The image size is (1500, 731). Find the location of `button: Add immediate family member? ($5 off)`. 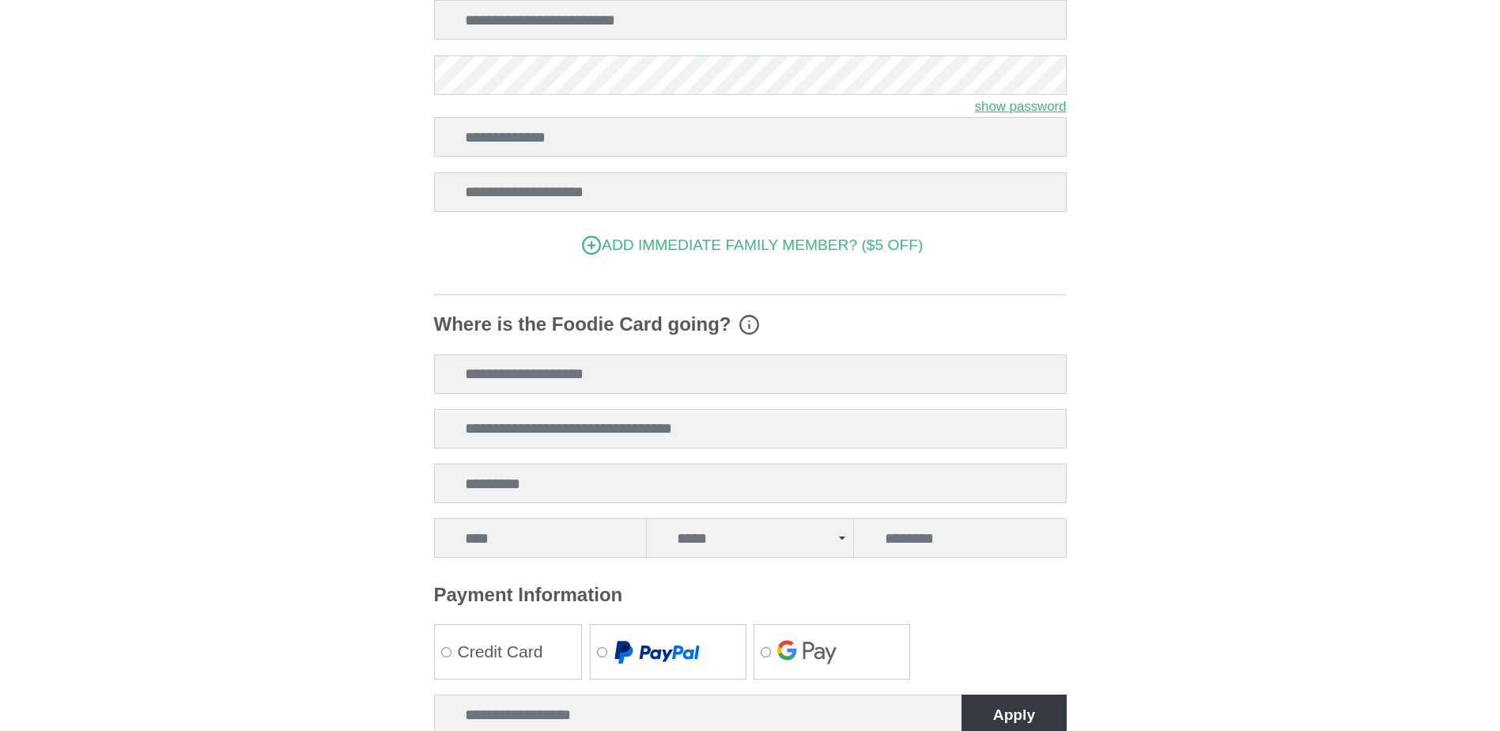

button: Add immediate family member? ($5 off) is located at coordinates (750, 245).